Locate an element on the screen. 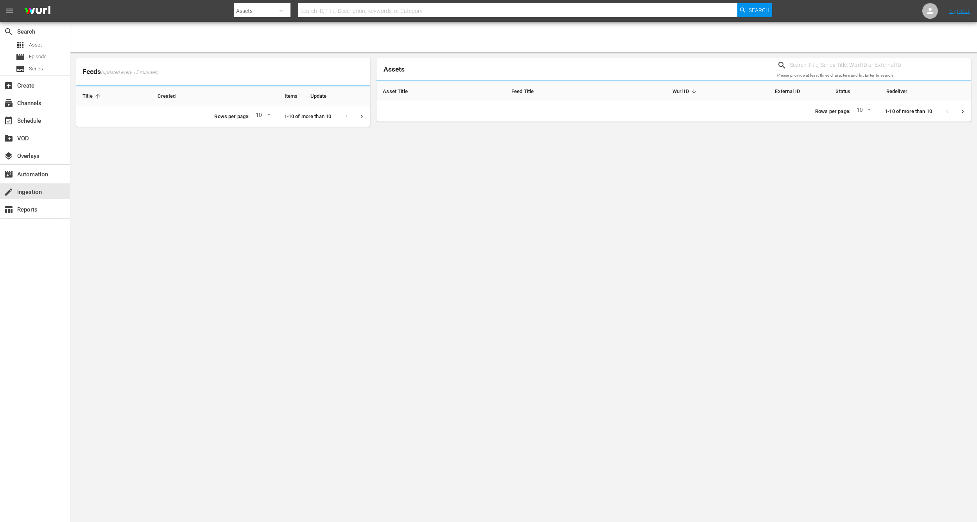 The image size is (977, 522). span: Ingestion is located at coordinates (9, 192).